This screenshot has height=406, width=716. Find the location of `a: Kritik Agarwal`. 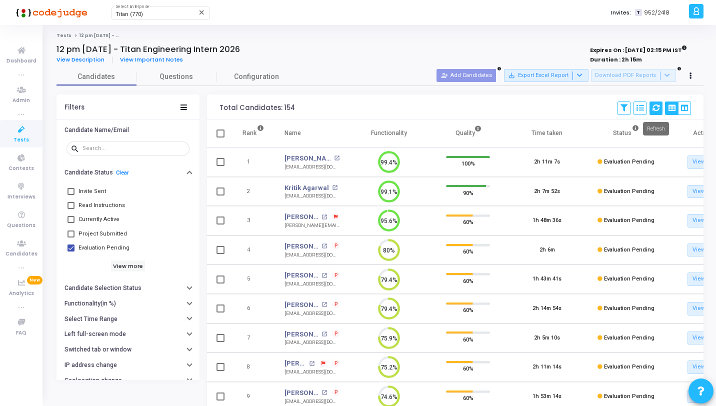

a: Kritik Agarwal is located at coordinates (306, 188).